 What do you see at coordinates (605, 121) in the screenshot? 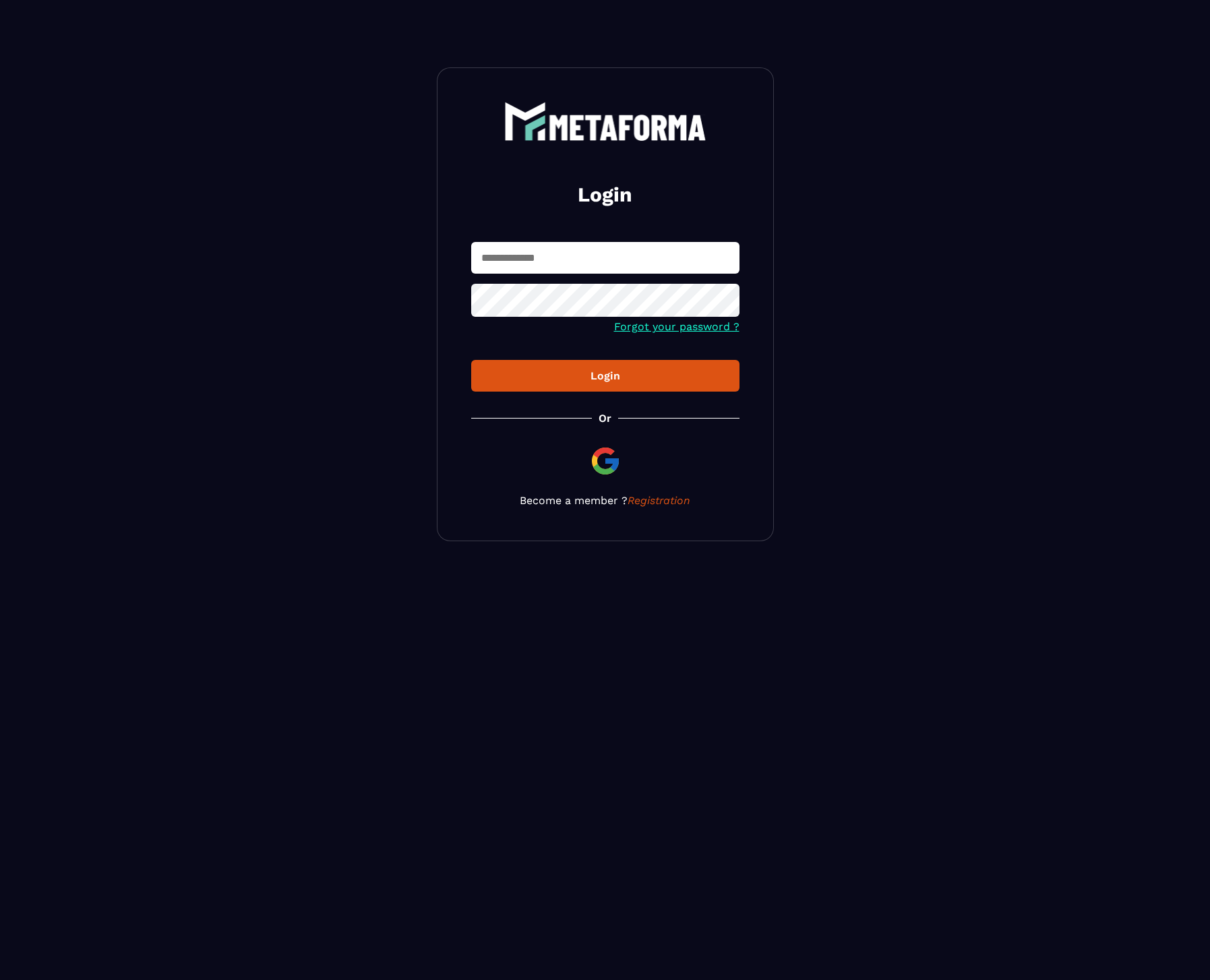
I see `a: logo` at bounding box center [605, 121].